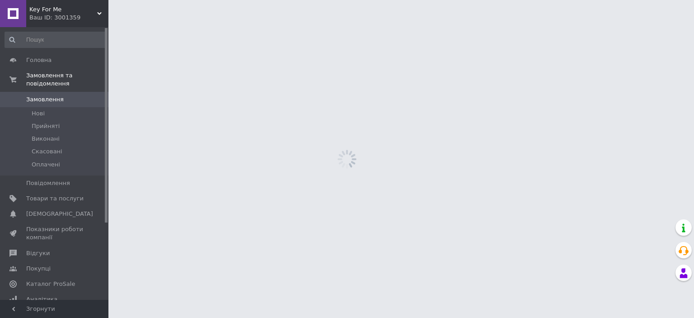 Image resolution: width=694 pixels, height=318 pixels. Describe the element at coordinates (39, 60) in the screenshot. I see `span: Головна` at that location.